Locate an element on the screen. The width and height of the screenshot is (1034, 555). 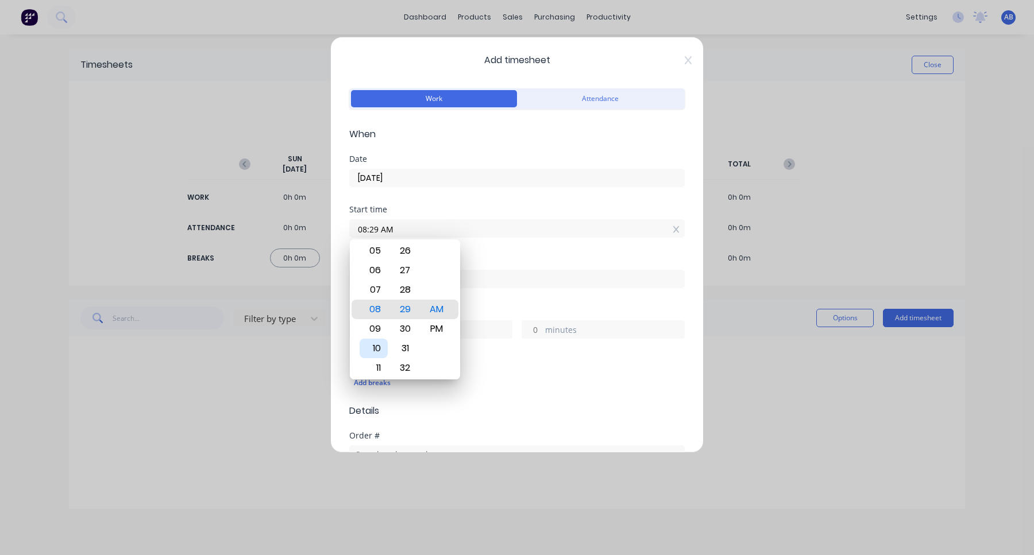
div: PM is located at coordinates (436, 329).